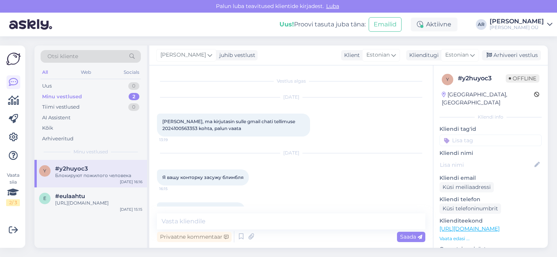 This screenshot has width=557, height=257. Describe the element at coordinates (70, 196) in the screenshot. I see `span: #eulaahtu` at that location.